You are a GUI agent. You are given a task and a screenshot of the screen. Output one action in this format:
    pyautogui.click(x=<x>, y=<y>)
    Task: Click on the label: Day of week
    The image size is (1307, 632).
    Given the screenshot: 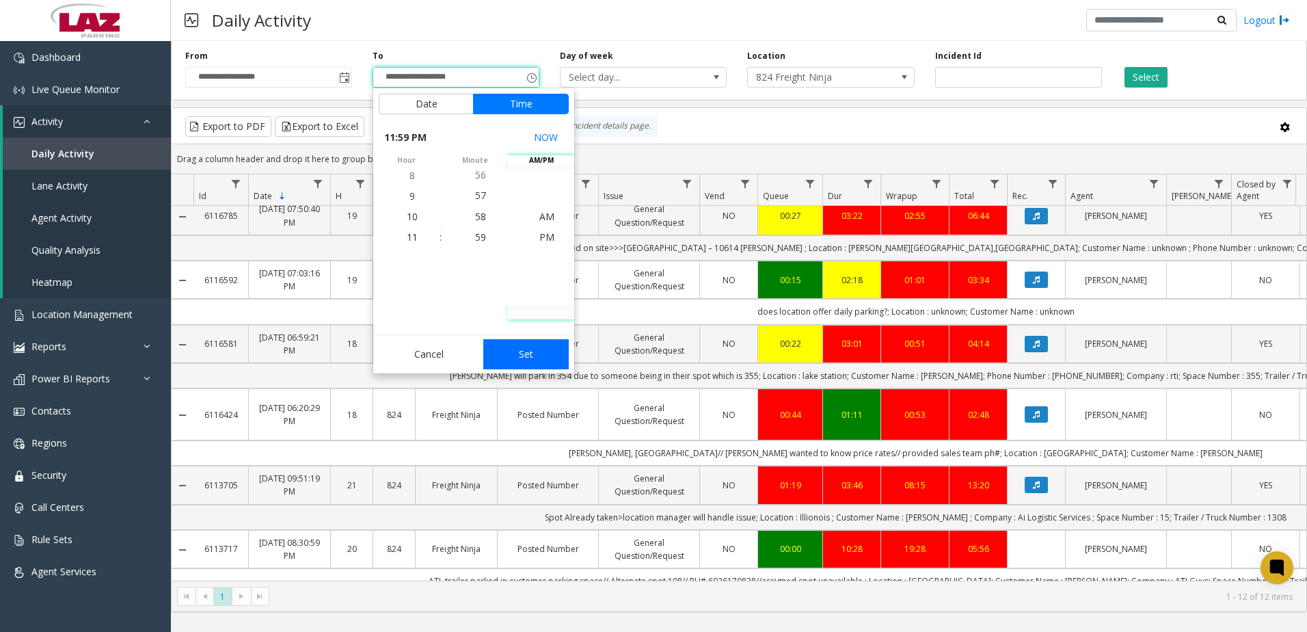 What is the action you would take?
    pyautogui.click(x=586, y=56)
    